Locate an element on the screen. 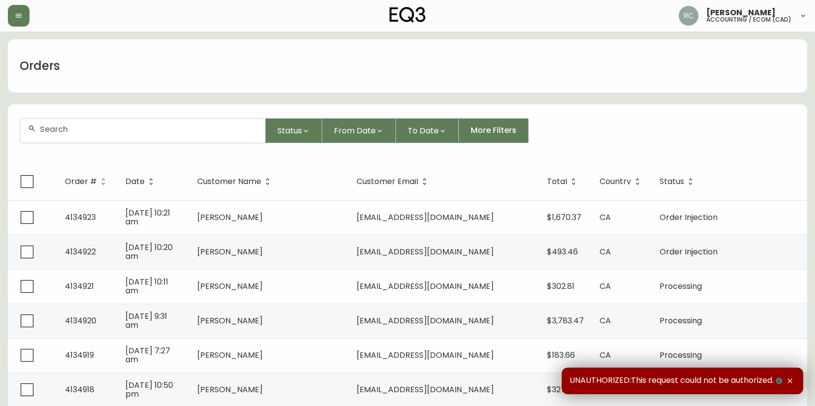 This screenshot has height=406, width=815. span: More Filters is located at coordinates (493, 130).